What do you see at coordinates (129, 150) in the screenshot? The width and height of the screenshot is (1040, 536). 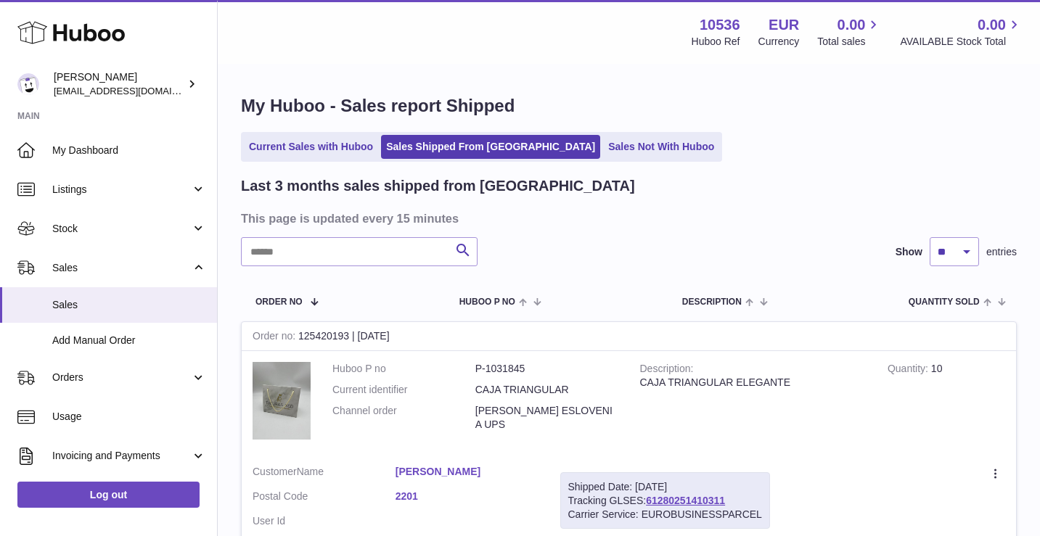 I see `span: My Dashboard` at bounding box center [129, 150].